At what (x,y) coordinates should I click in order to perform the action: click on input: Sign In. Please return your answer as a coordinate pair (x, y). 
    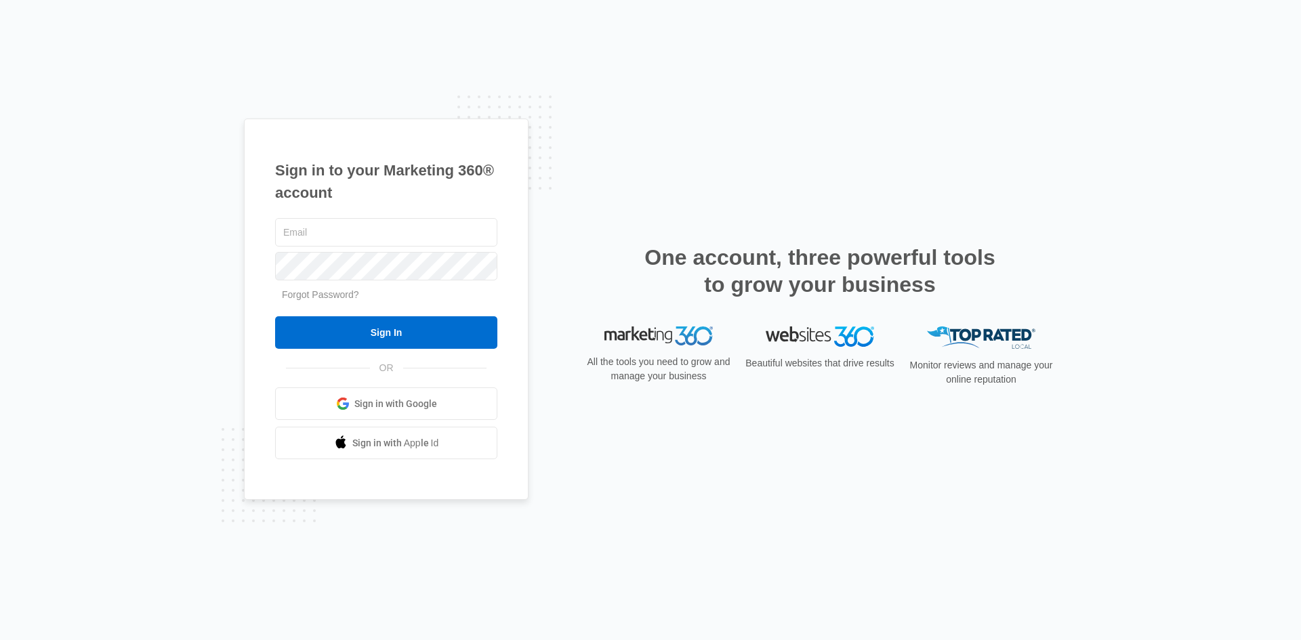
    Looking at the image, I should click on (386, 333).